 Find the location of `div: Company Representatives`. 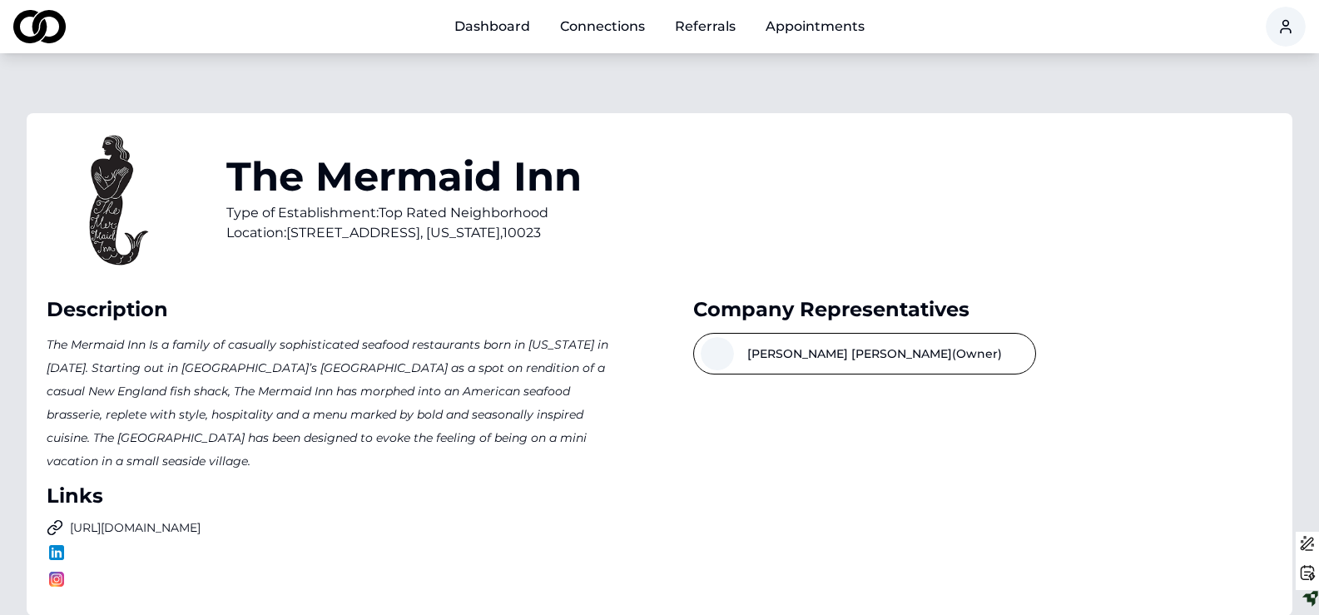

div: Company Representatives is located at coordinates (983, 310).